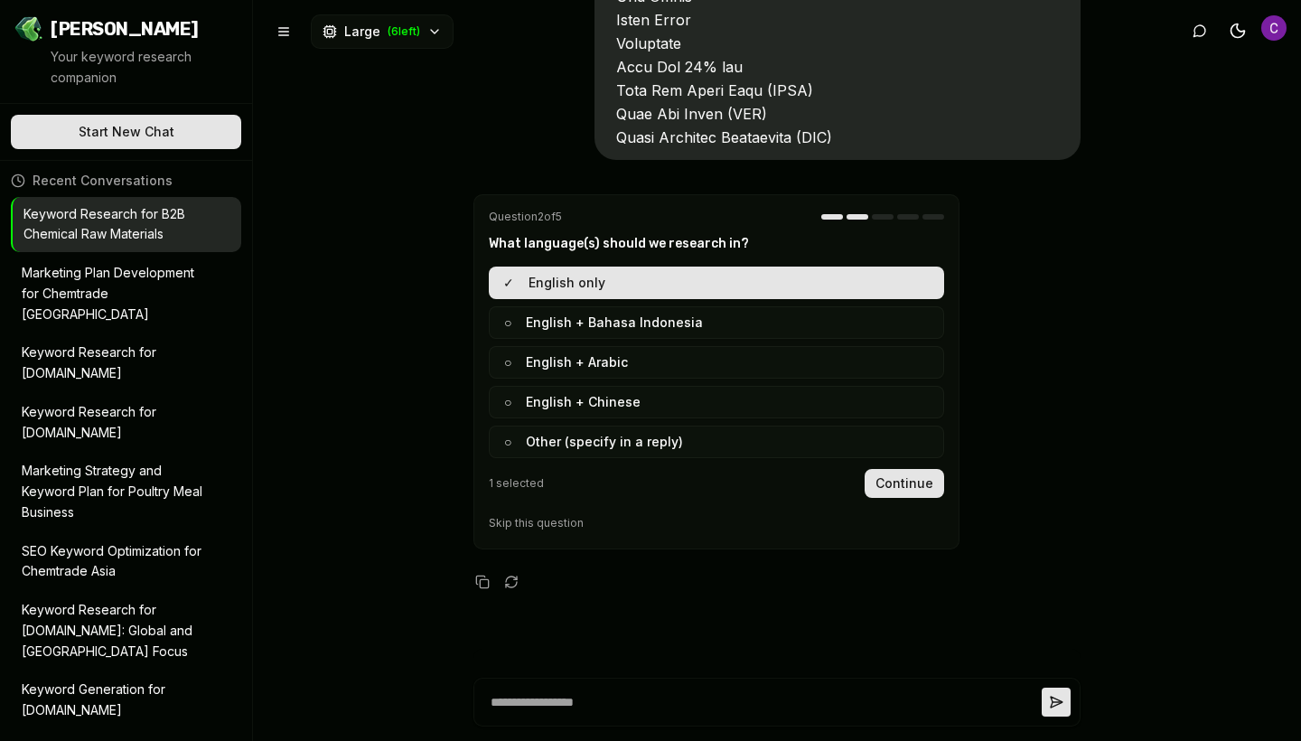 The image size is (1301, 741). Describe the element at coordinates (362, 32) in the screenshot. I see `span: Large` at that location.